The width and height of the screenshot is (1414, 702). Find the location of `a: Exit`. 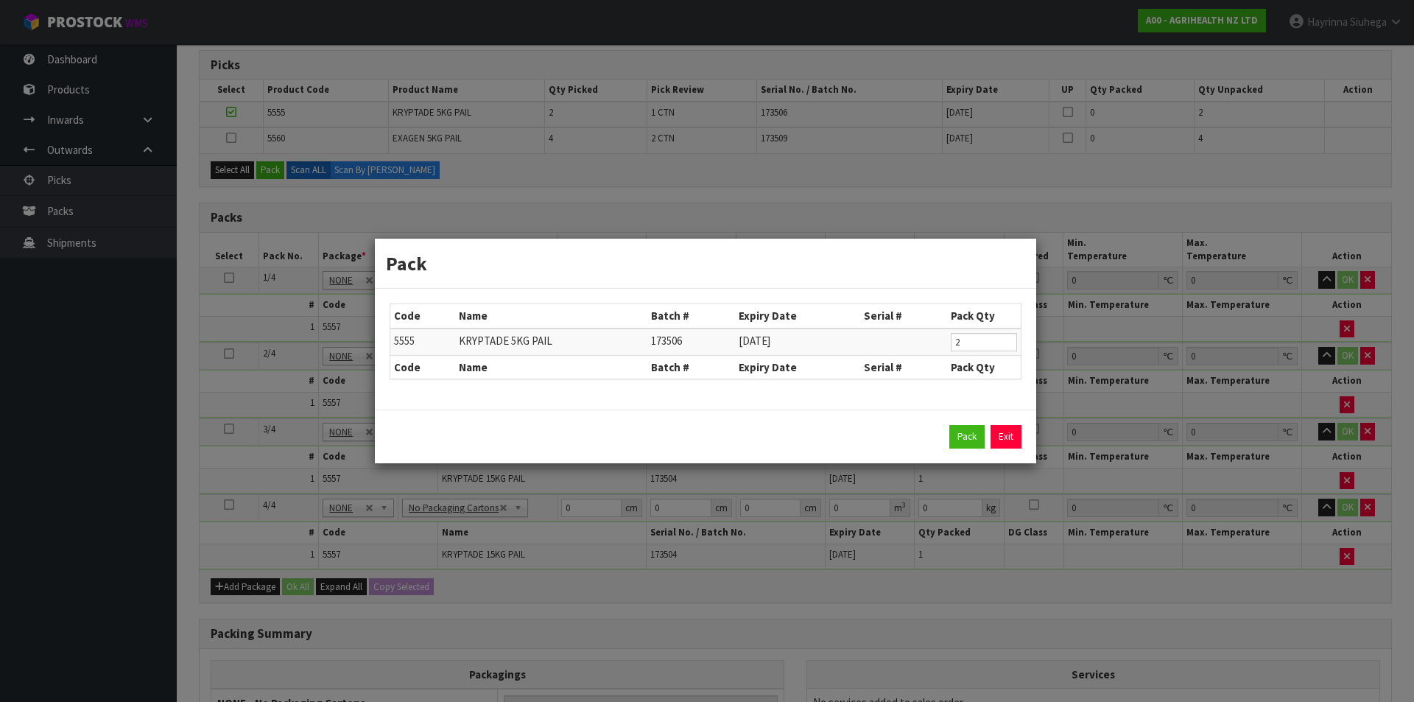

a: Exit is located at coordinates (1006, 437).